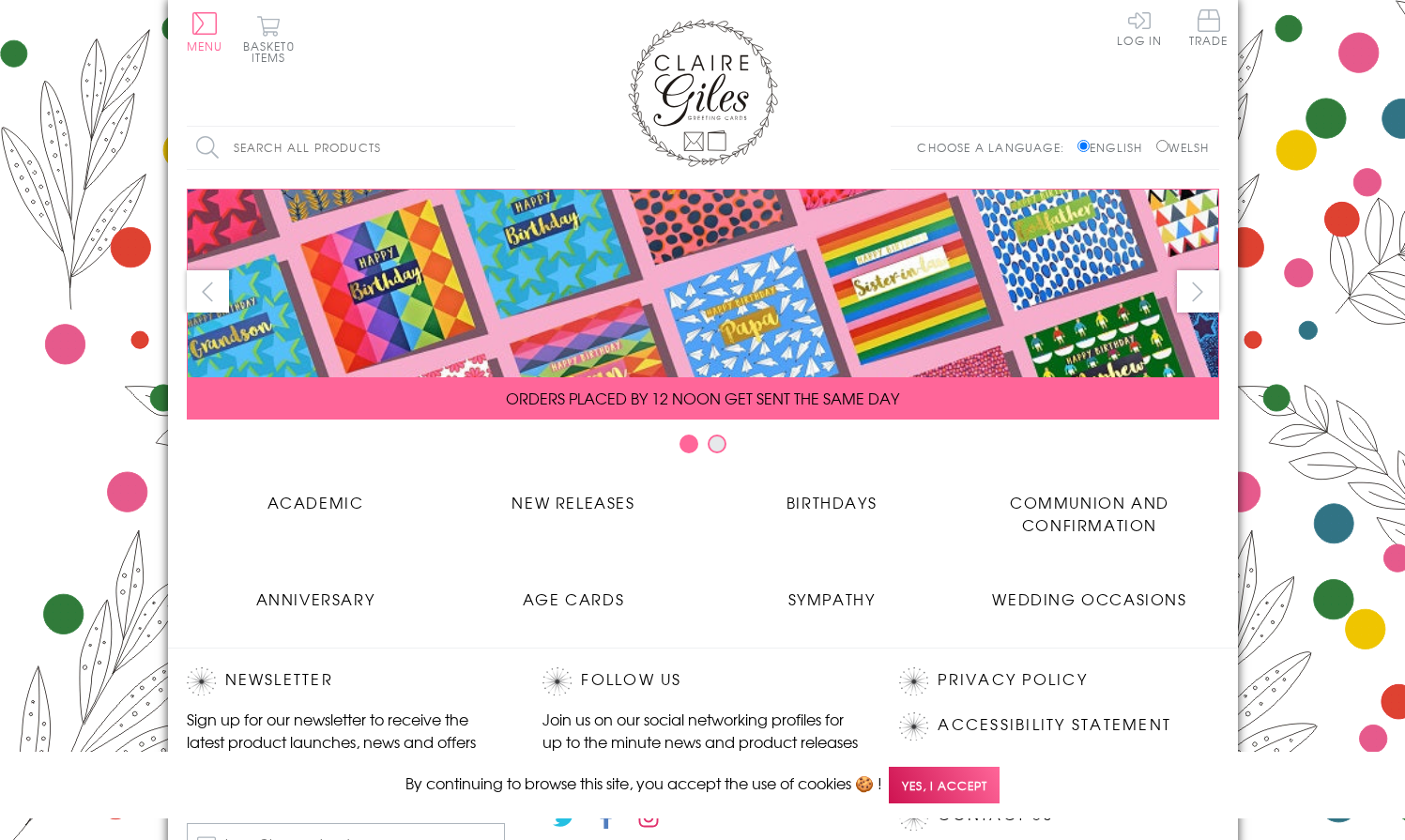 Image resolution: width=1405 pixels, height=840 pixels. What do you see at coordinates (1054, 725) in the screenshot?
I see `a: Accessibility Statement` at bounding box center [1054, 725].